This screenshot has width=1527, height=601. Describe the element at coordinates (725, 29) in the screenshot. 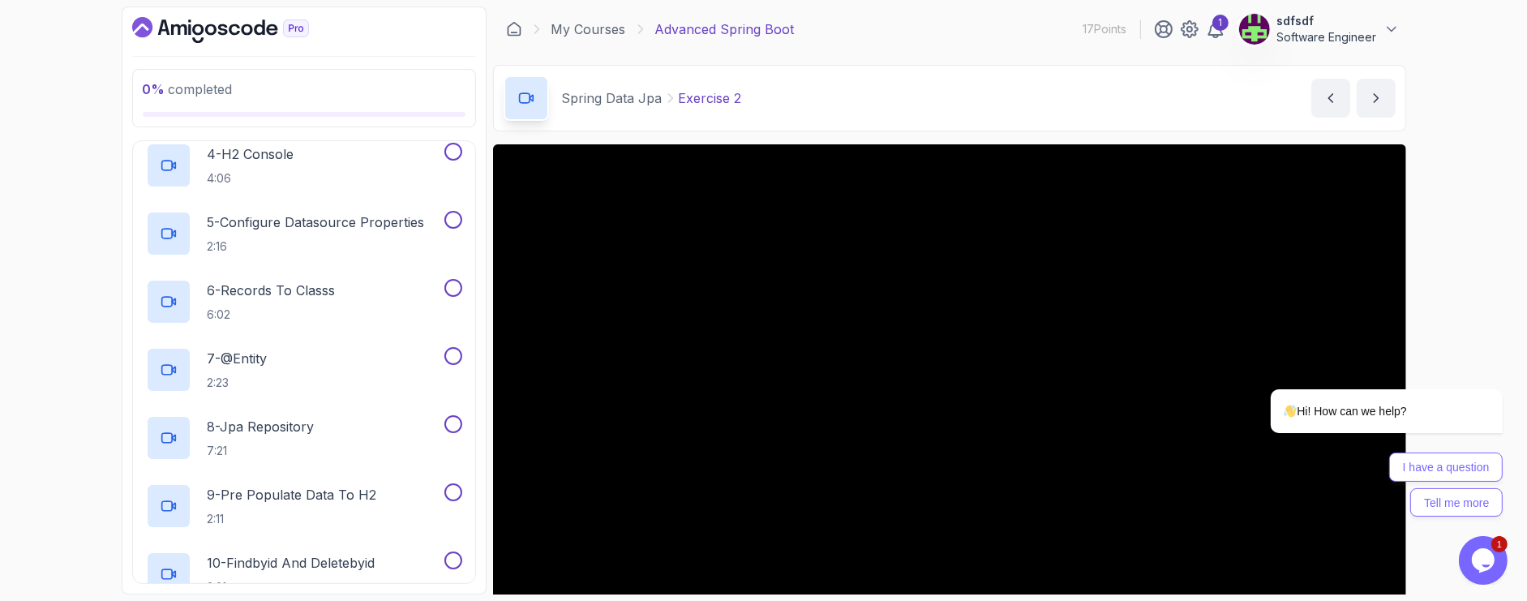

I see `p: Advanced Spring Boot` at that location.